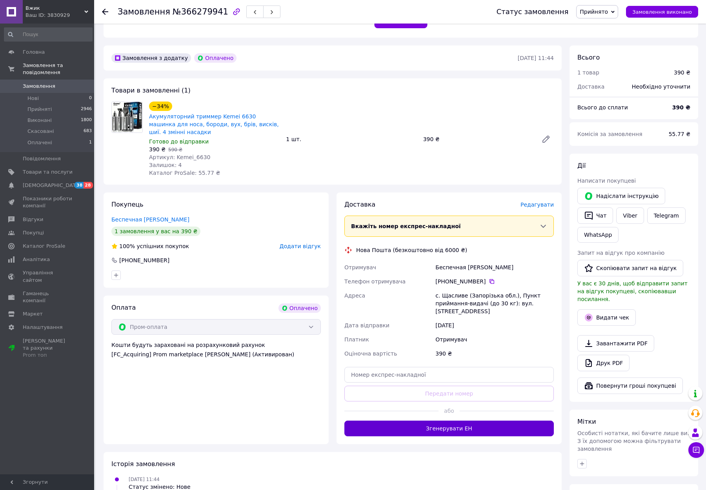  What do you see at coordinates (41, 131) in the screenshot?
I see `span: Скасовані` at bounding box center [41, 131].